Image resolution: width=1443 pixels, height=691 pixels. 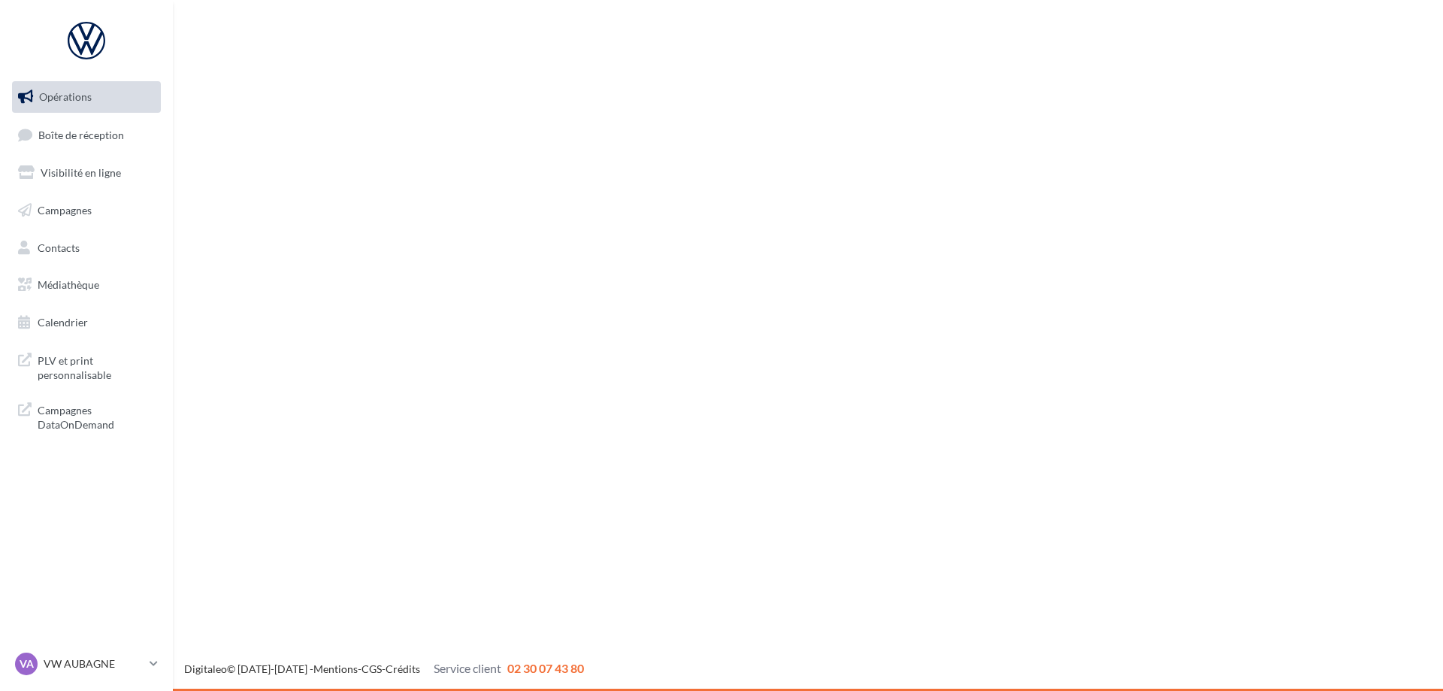 What do you see at coordinates (26, 664) in the screenshot?
I see `span: VA` at bounding box center [26, 664].